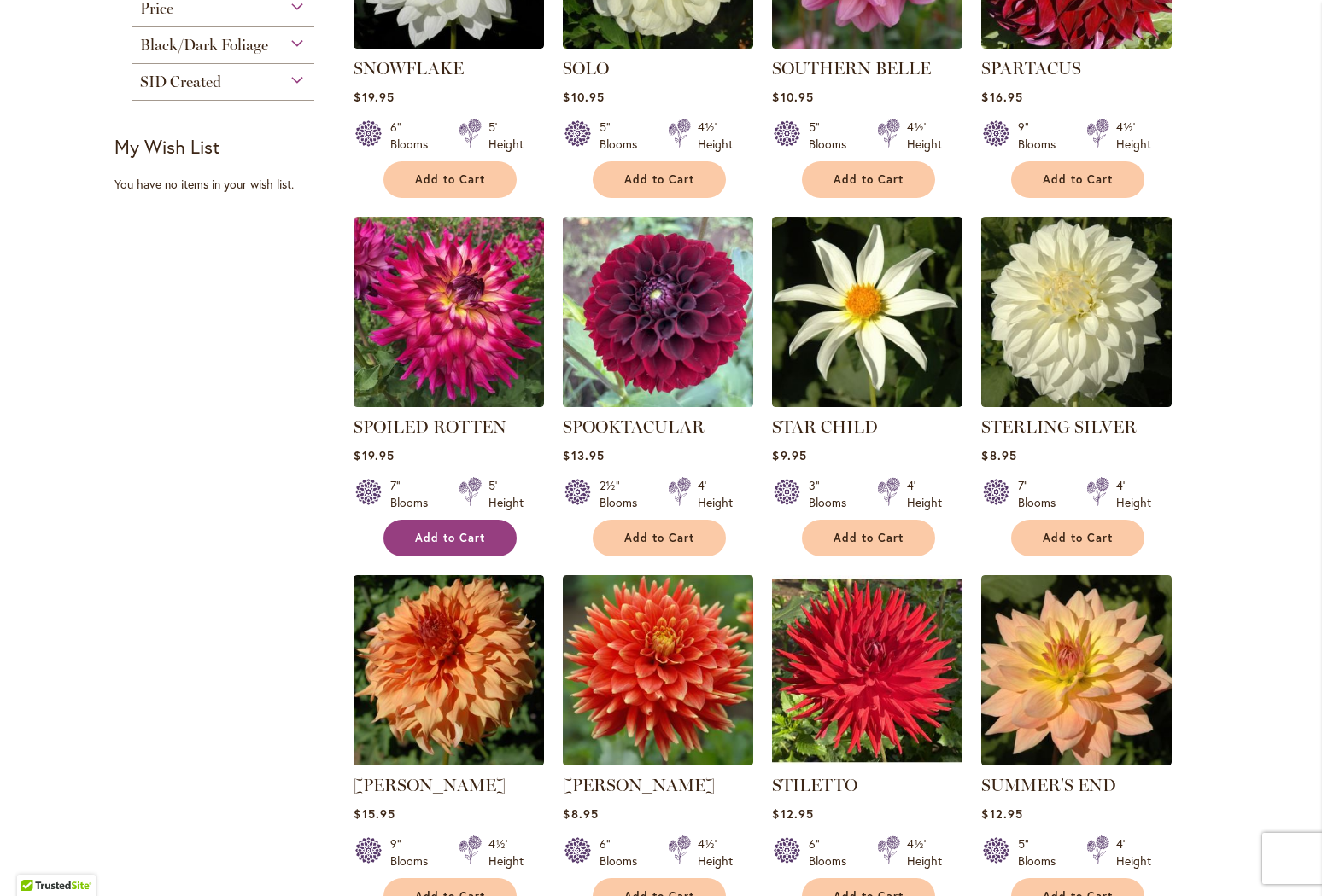  What do you see at coordinates (866, 312) in the screenshot?
I see `img: STAR CHILD` at bounding box center [866, 312].